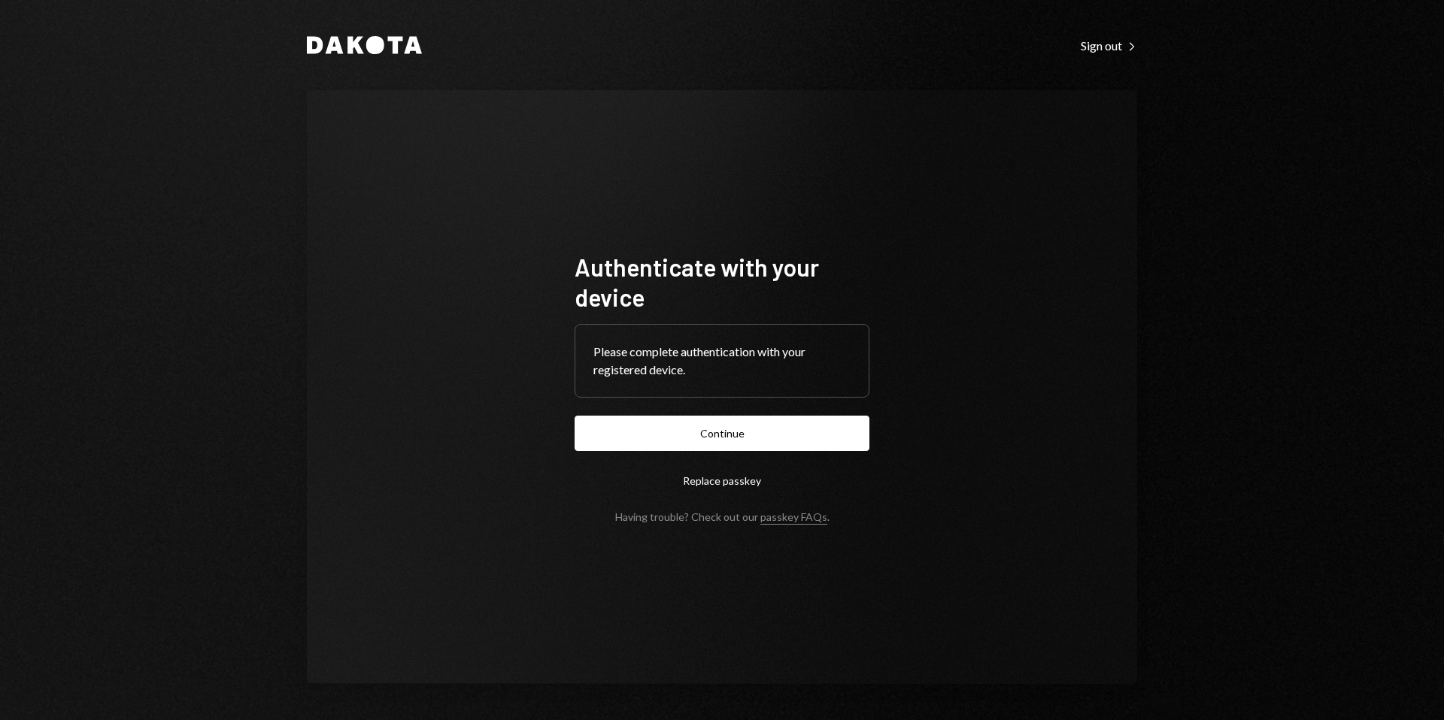 The width and height of the screenshot is (1444, 720). What do you see at coordinates (722, 282) in the screenshot?
I see `h1: Authenticate with your device` at bounding box center [722, 282].